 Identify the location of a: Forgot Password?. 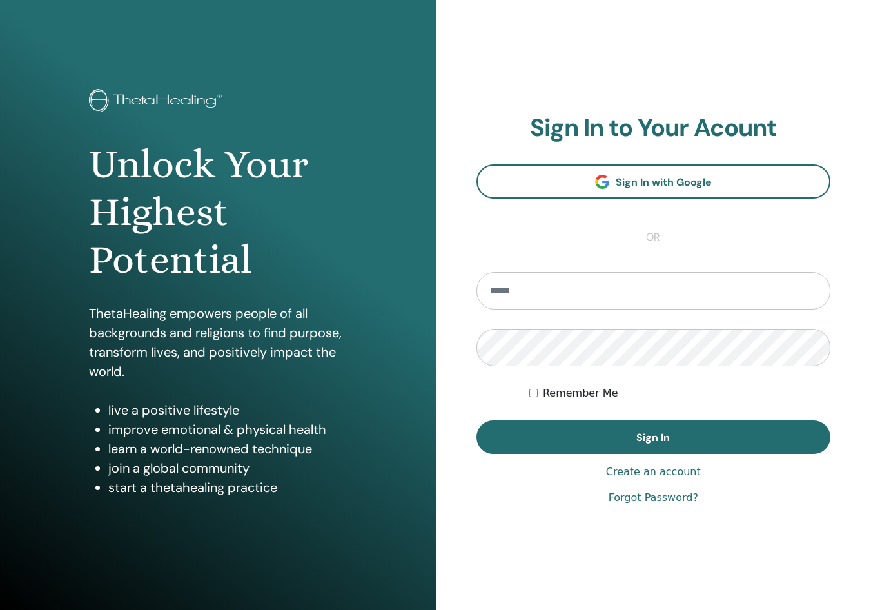
(653, 497).